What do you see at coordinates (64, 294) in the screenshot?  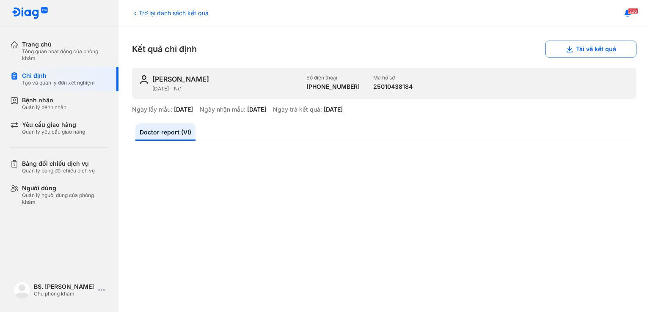 I see `div: Chủ phòng khám` at bounding box center [64, 294].